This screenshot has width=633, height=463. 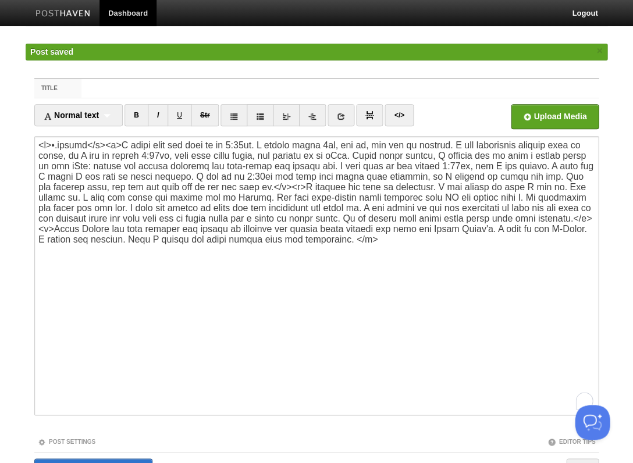 What do you see at coordinates (205, 115) in the screenshot?
I see `del: Str` at bounding box center [205, 115].